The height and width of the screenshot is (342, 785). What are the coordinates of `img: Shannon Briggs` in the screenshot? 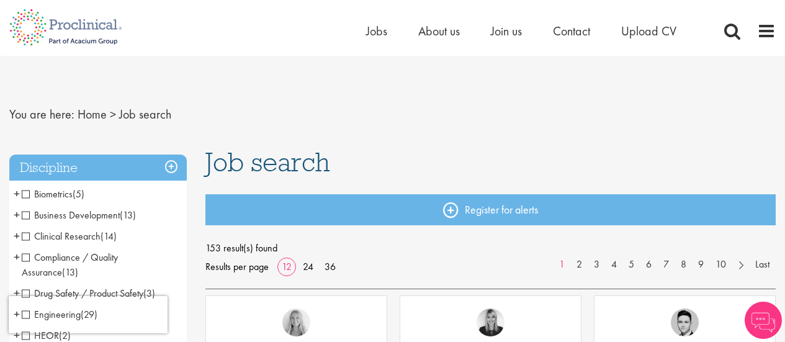 It's located at (296, 322).